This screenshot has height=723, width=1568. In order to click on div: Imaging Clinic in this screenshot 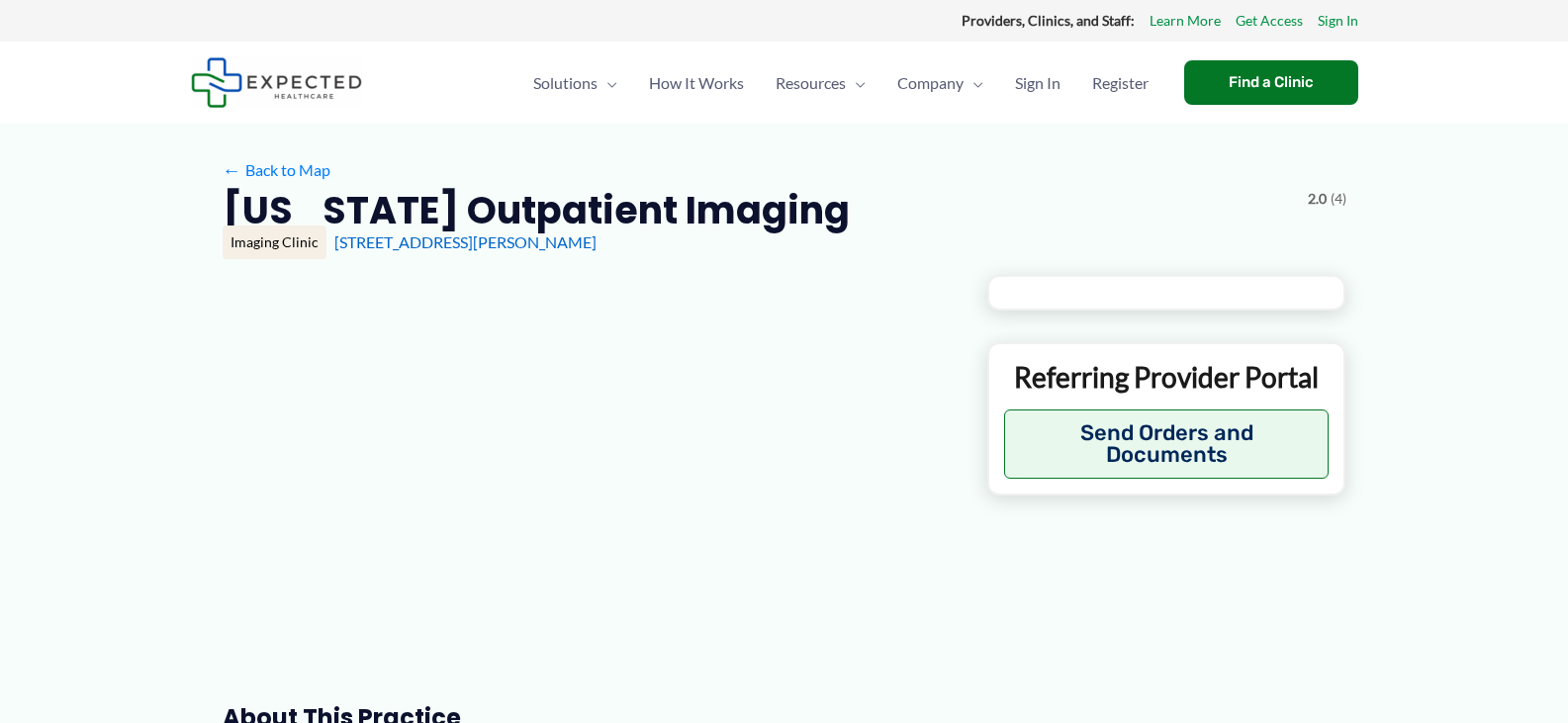, I will do `click(274, 242)`.